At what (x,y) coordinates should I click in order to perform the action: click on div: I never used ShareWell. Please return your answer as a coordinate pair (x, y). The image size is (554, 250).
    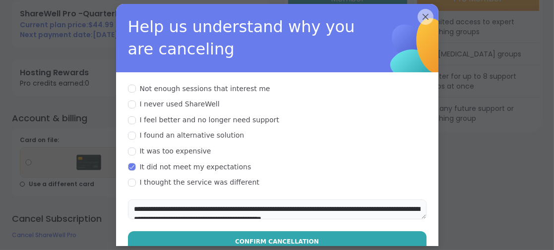
    Looking at the image, I should click on (180, 105).